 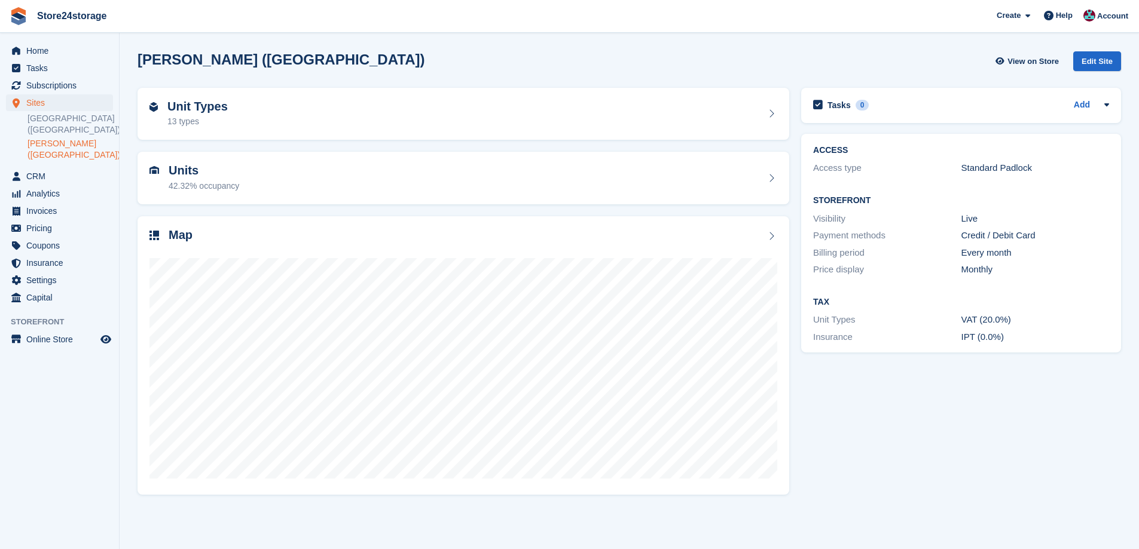 I want to click on div: Insurance, so click(x=887, y=337).